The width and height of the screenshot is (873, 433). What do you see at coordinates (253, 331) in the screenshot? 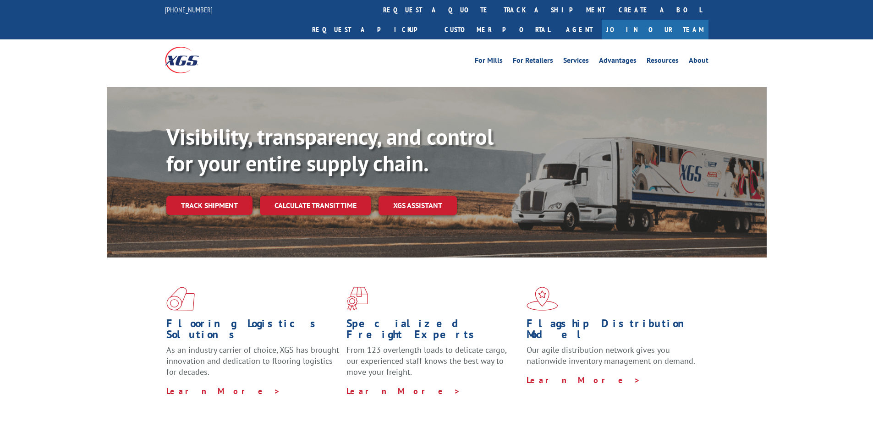
I see `h1: Flooring Logistics Solutions` at bounding box center [253, 331].